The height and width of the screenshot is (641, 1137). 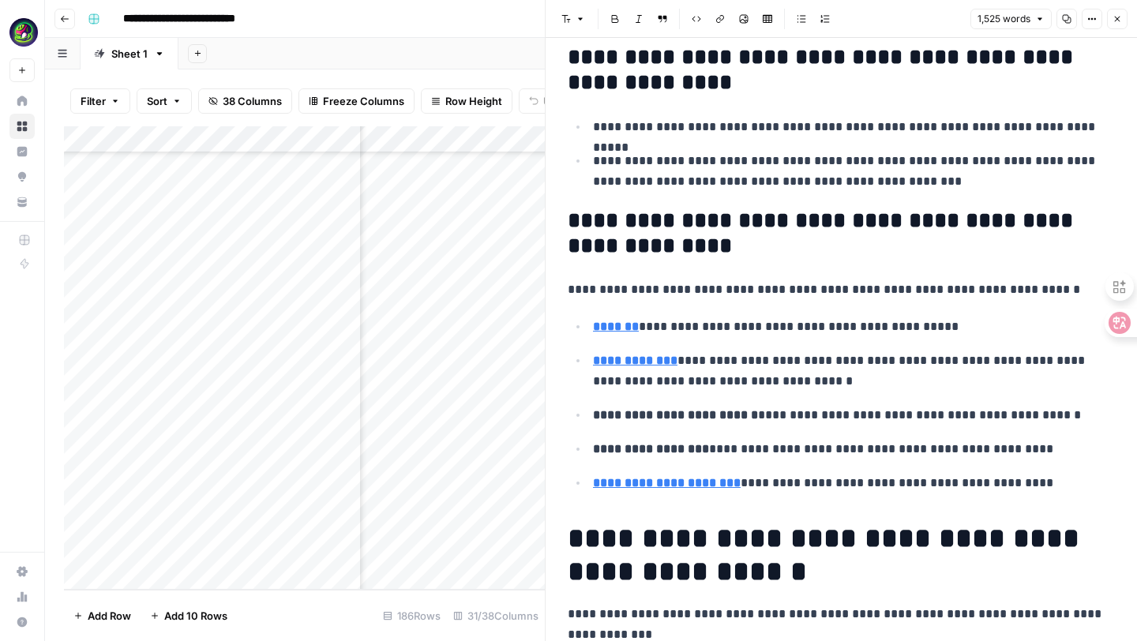 What do you see at coordinates (189, 616) in the screenshot?
I see `button: Add 10 Rows` at bounding box center [189, 616].